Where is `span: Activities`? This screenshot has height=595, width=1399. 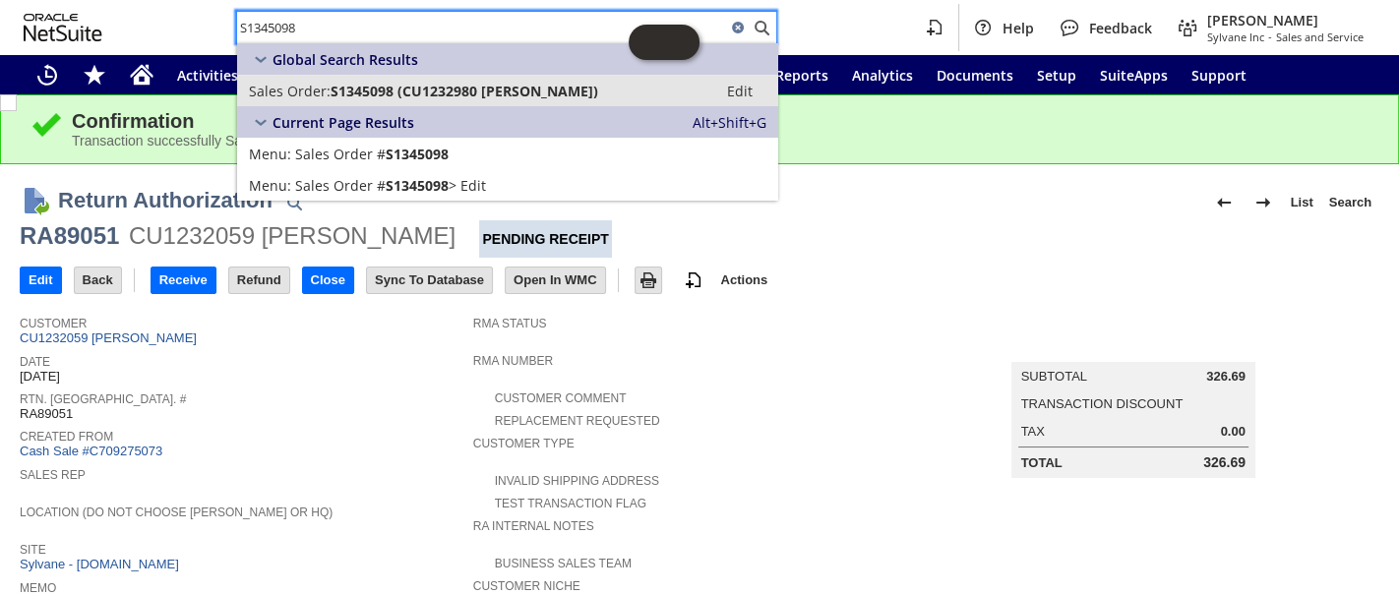
span: Activities is located at coordinates (208, 75).